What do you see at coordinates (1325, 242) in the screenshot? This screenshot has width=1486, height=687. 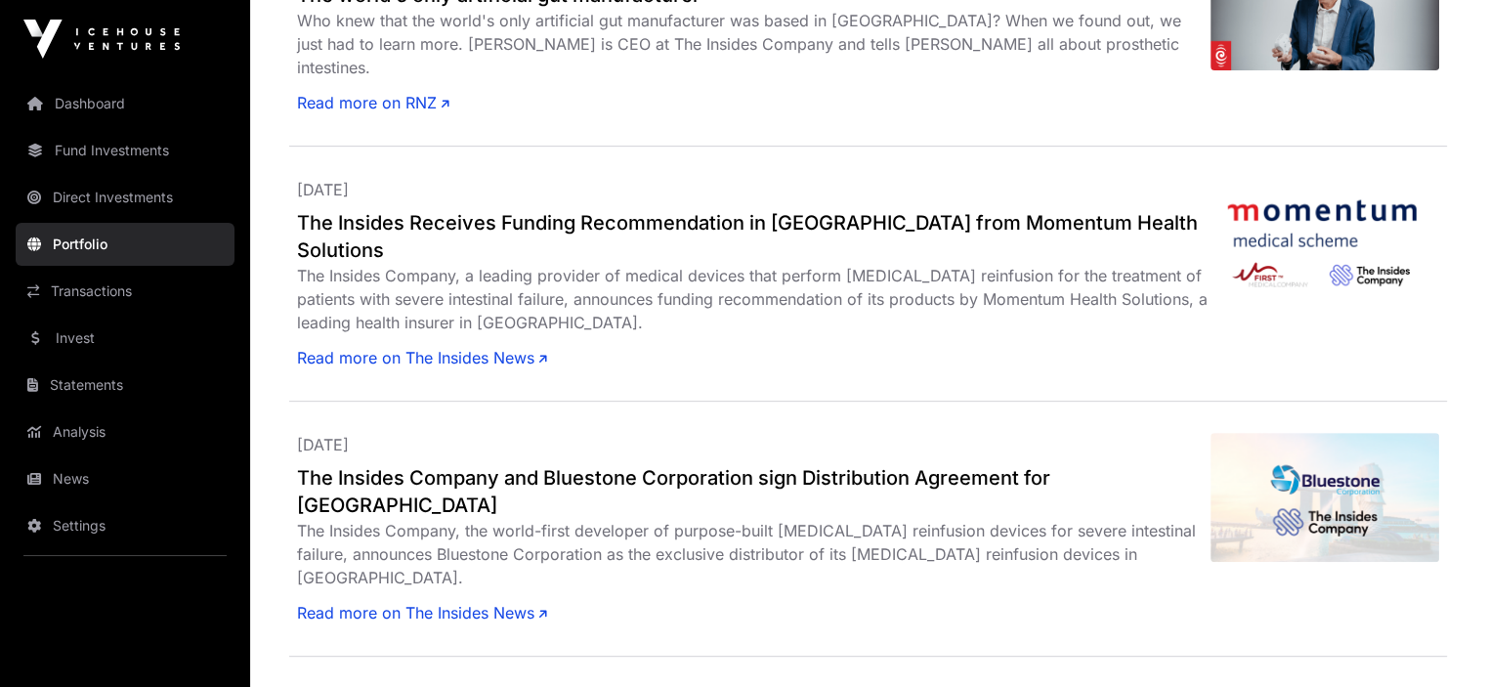 I see `img: 668c95cff7b06573d8d2ae40_Momentum-x-firstmedical-x-insides.png` at bounding box center [1325, 242].